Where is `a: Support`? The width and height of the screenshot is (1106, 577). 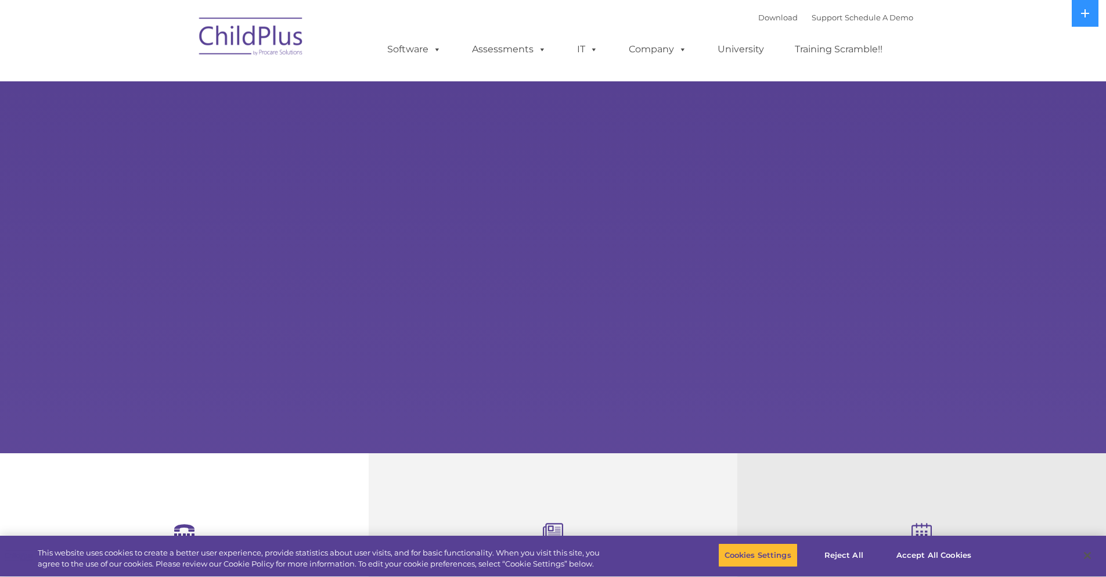 a: Support is located at coordinates (827, 17).